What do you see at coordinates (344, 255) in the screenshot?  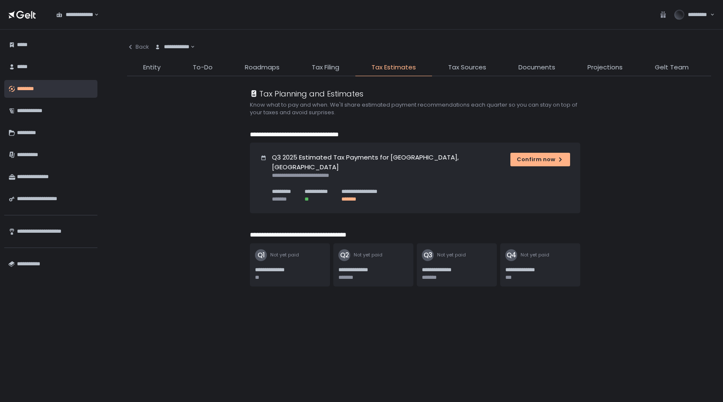 I see `text: Q2` at bounding box center [344, 255].